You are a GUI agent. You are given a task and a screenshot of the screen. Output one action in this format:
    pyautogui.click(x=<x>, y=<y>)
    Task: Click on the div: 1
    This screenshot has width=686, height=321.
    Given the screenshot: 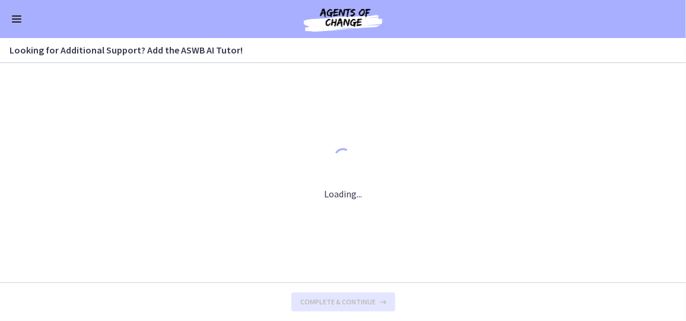 What is the action you would take?
    pyautogui.click(x=343, y=158)
    